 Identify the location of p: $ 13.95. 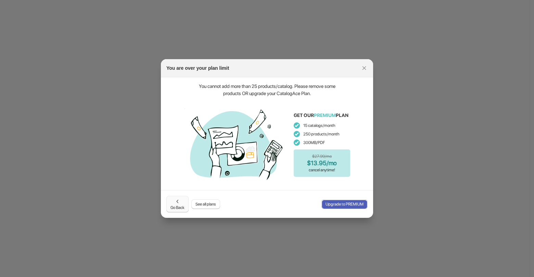
(322, 163).